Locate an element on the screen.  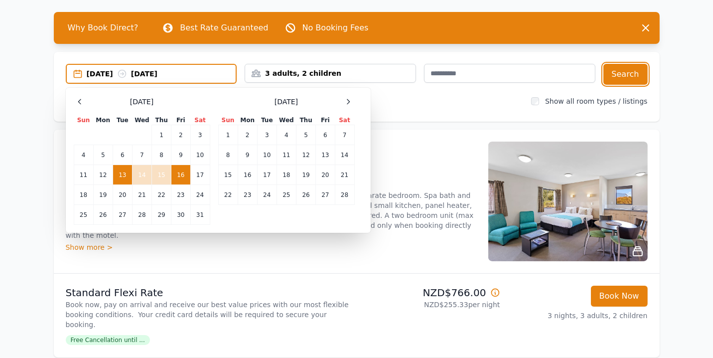
p: NZD$255.33 per night is located at coordinates (430, 304).